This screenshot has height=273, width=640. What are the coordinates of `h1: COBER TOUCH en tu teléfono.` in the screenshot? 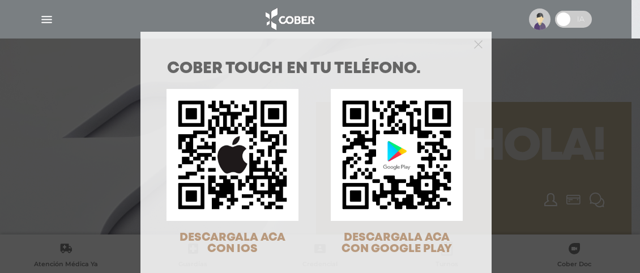 It's located at (316, 69).